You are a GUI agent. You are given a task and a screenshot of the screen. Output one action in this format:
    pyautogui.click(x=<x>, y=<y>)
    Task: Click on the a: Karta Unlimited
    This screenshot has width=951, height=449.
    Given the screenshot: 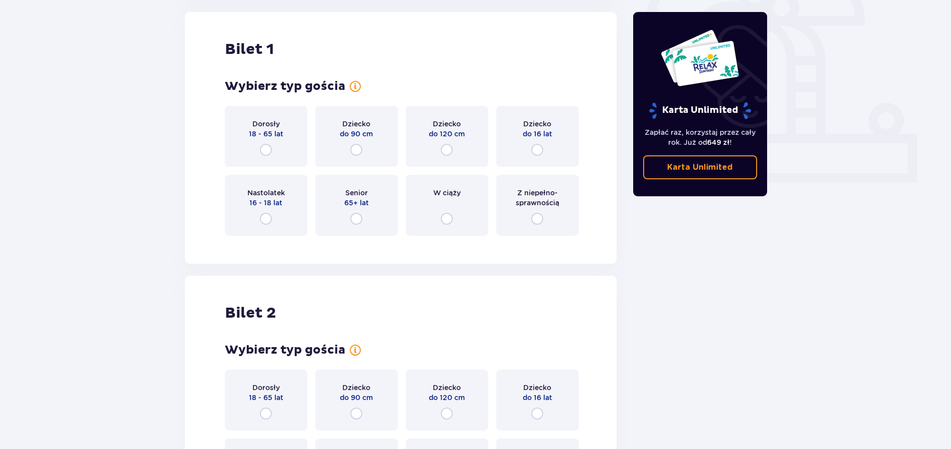 What is the action you would take?
    pyautogui.click(x=700, y=167)
    